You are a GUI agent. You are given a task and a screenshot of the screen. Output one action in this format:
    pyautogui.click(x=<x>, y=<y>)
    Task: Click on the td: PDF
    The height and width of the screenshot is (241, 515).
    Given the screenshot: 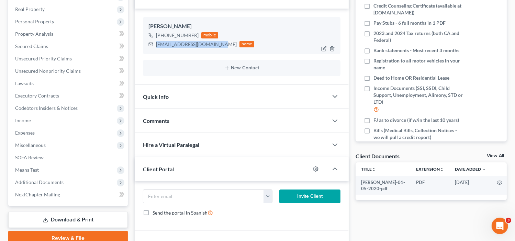 What is the action you would take?
    pyautogui.click(x=430, y=186)
    